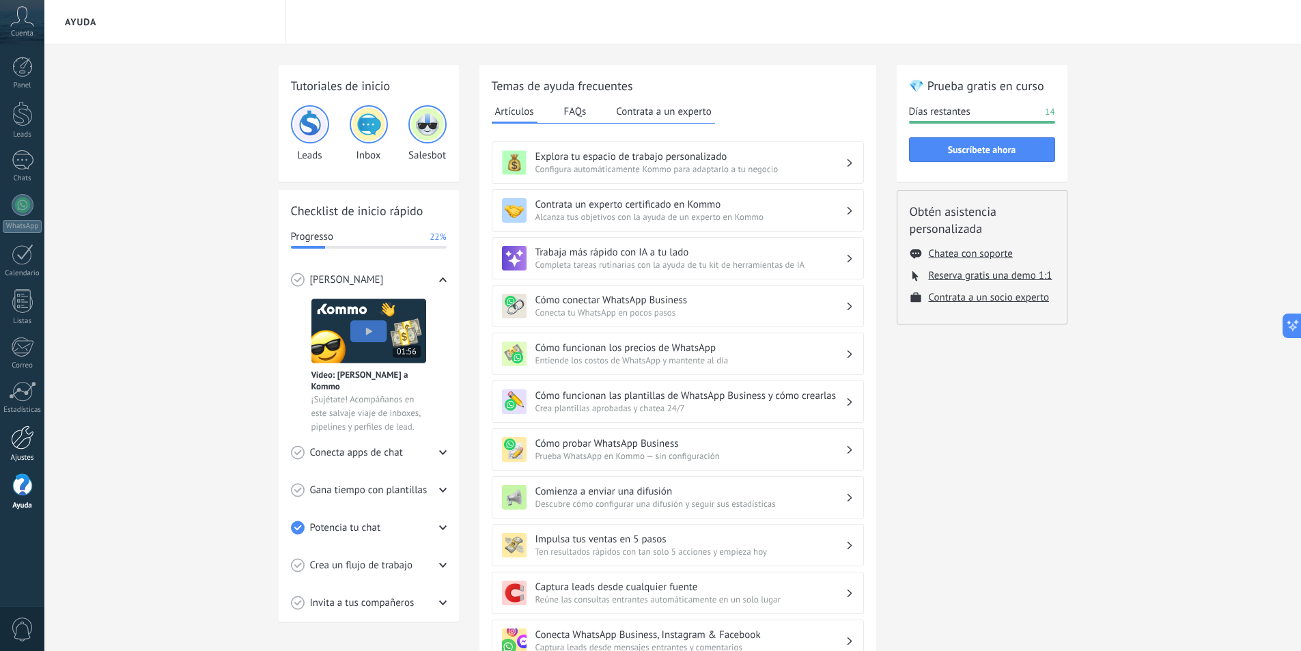 This screenshot has height=651, width=1301. I want to click on h3: Explora tu espacio de trabajo personalizado, so click(690, 156).